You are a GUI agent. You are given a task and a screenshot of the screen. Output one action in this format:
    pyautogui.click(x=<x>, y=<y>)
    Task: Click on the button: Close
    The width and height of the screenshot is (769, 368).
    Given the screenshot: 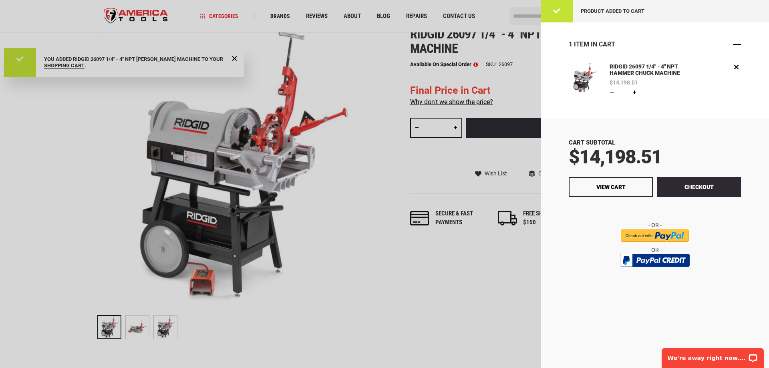 What is the action you would take?
    pyautogui.click(x=737, y=44)
    